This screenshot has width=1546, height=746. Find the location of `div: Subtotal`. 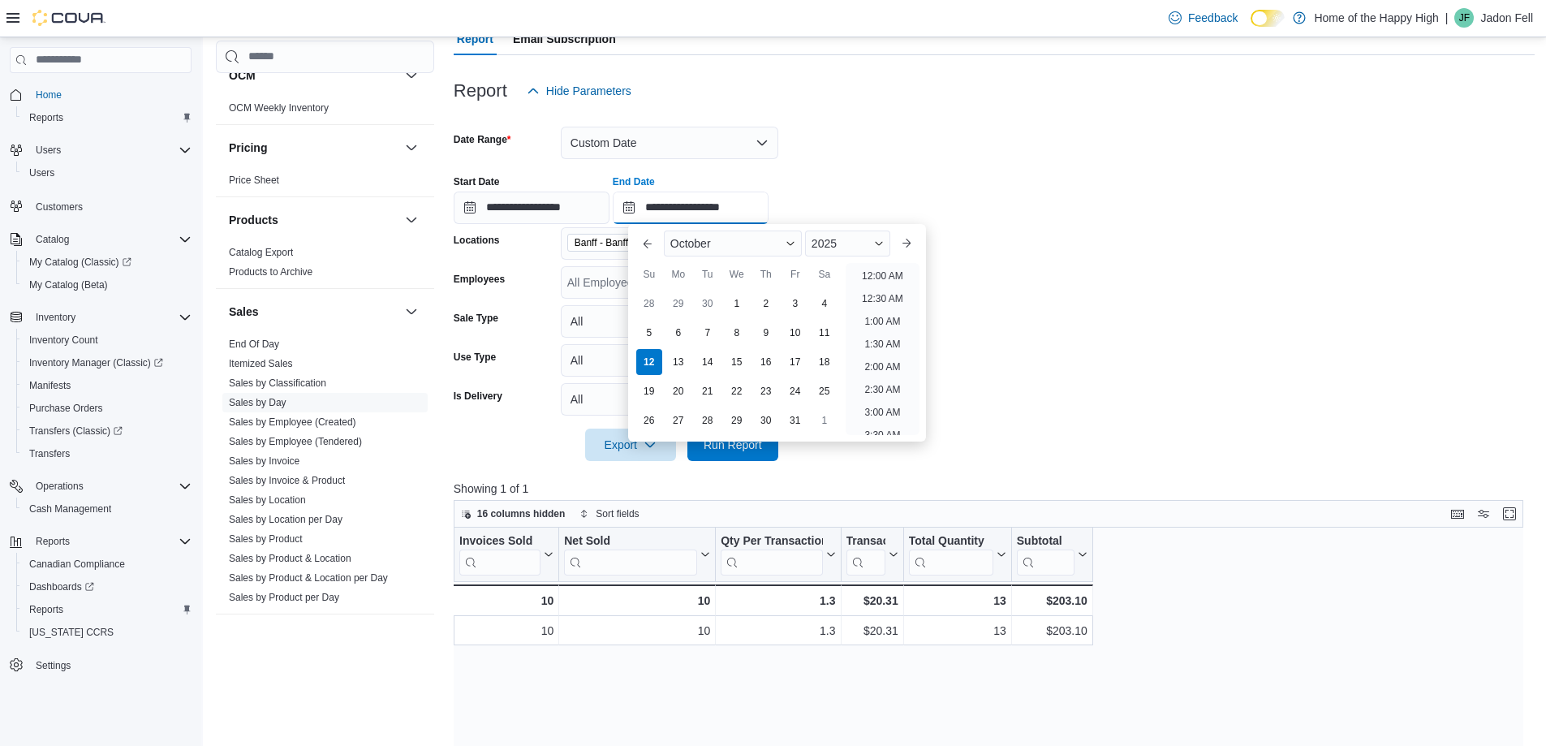

div: Subtotal is located at coordinates (1045, 541).